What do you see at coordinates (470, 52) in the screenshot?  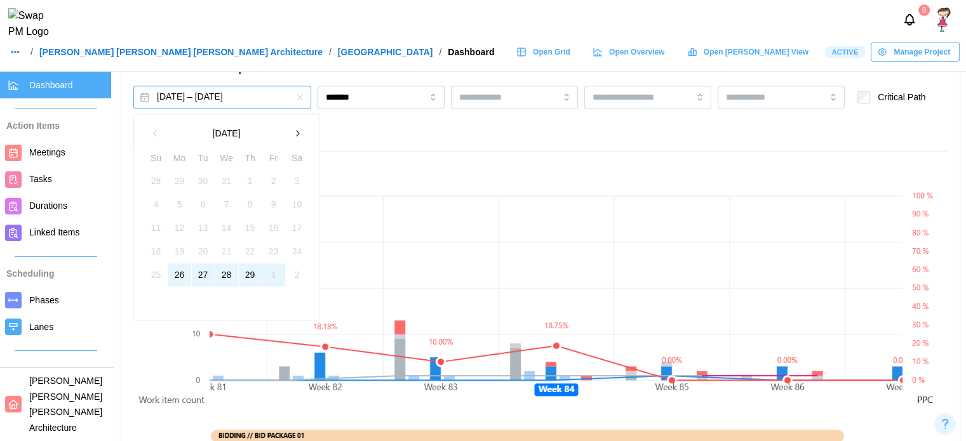 I see `div: Dashboard` at bounding box center [470, 52].